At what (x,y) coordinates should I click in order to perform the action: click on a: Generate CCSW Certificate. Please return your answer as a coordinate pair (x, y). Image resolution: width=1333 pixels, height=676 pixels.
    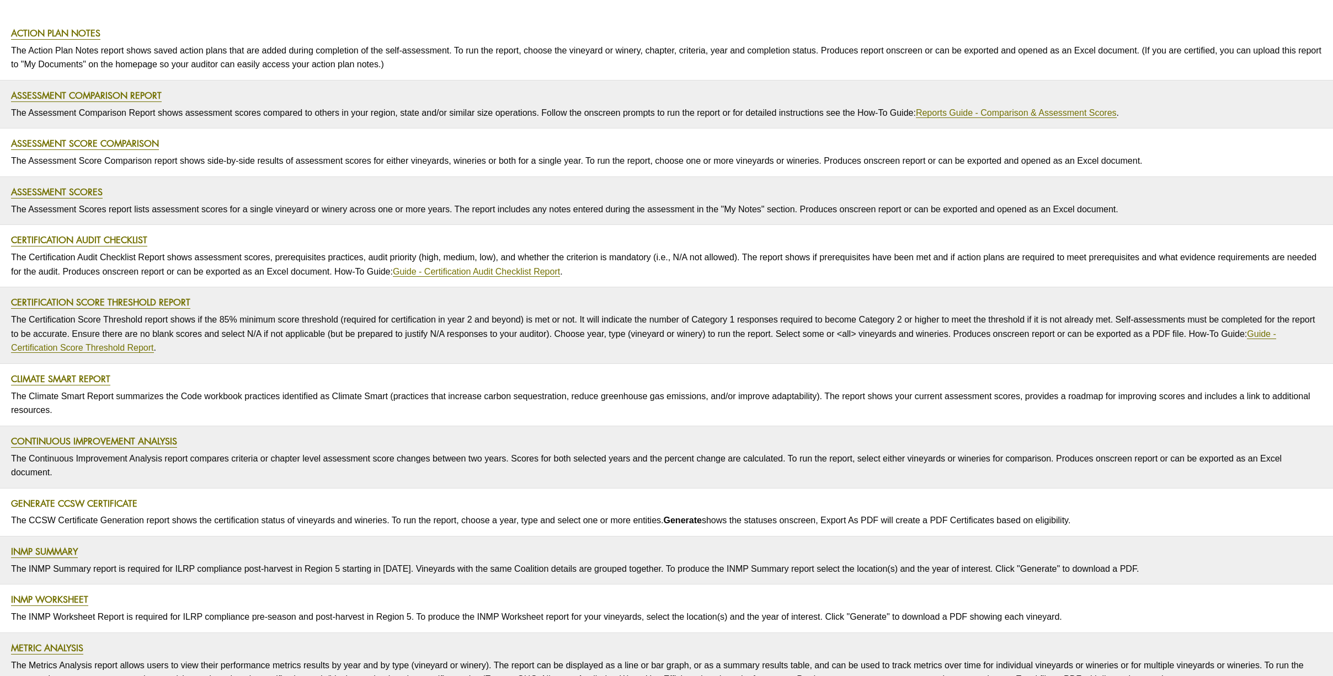
    Looking at the image, I should click on (74, 504).